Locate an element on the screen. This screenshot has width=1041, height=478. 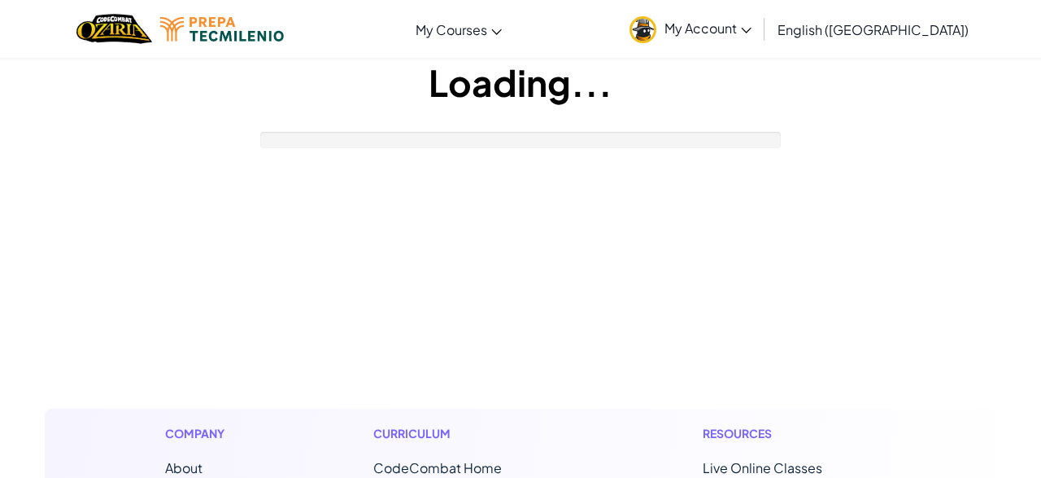
a: Live Online Classes is located at coordinates (762, 467).